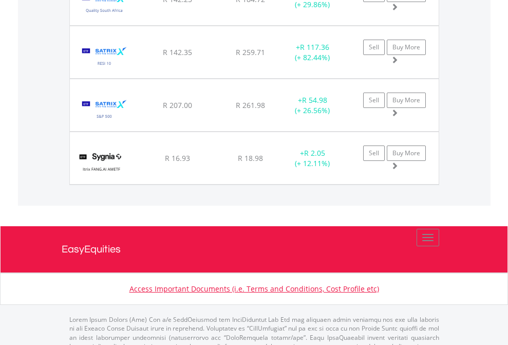  What do you see at coordinates (177, 105) in the screenshot?
I see `span: R 207.00` at bounding box center [177, 105].